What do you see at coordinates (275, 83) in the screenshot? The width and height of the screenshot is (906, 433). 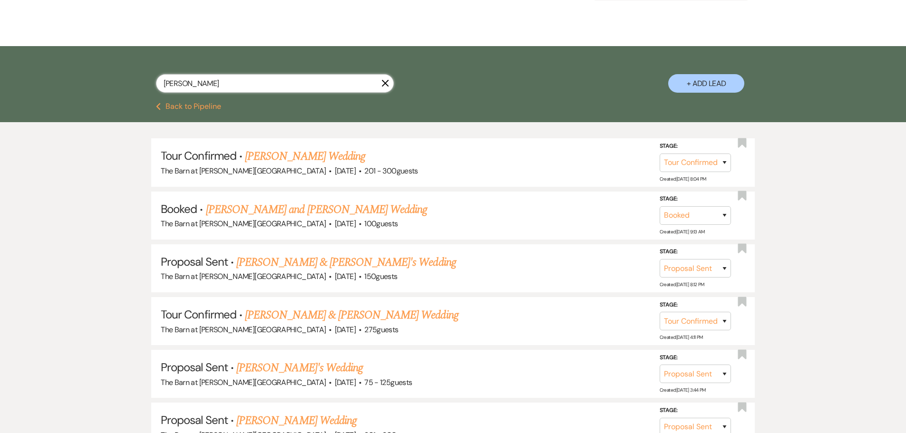 I see `input: Search by name, event date, email address or phone number` at bounding box center [275, 83].